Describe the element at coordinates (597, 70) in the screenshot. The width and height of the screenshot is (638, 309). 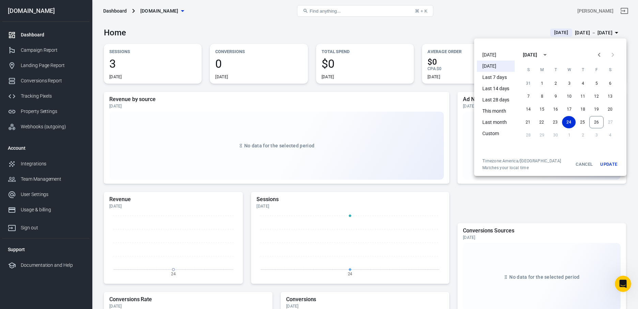
I see `span: Friday` at that location.